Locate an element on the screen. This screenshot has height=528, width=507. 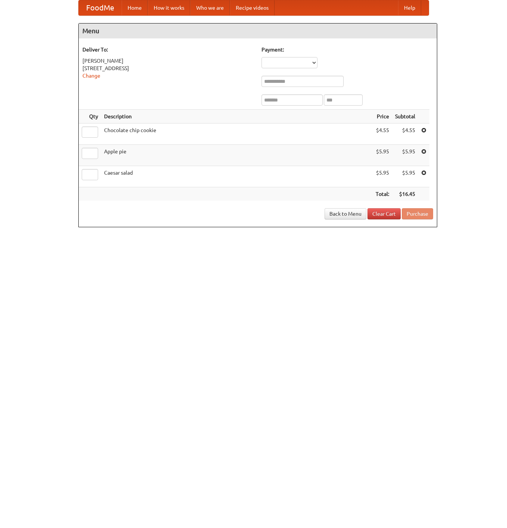
a: Recipe videos is located at coordinates (252, 8).